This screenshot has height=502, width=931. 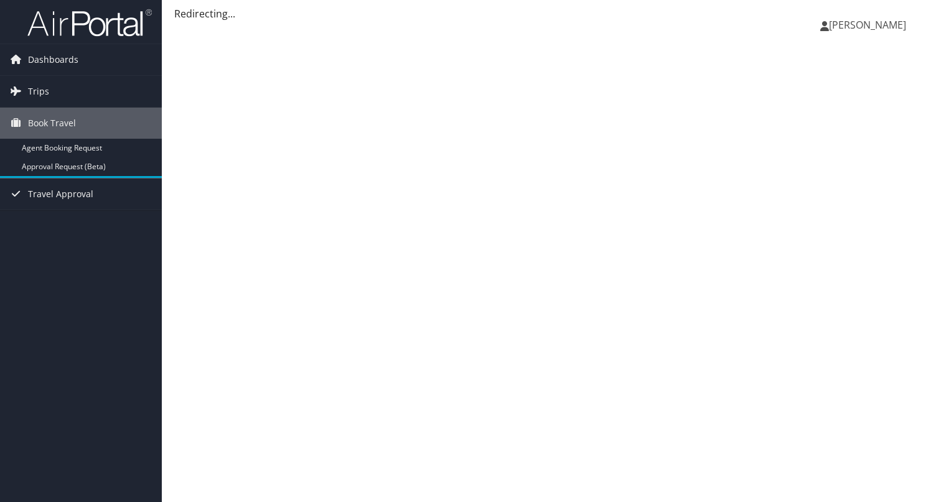 I want to click on img: airportal-logo.png, so click(x=90, y=22).